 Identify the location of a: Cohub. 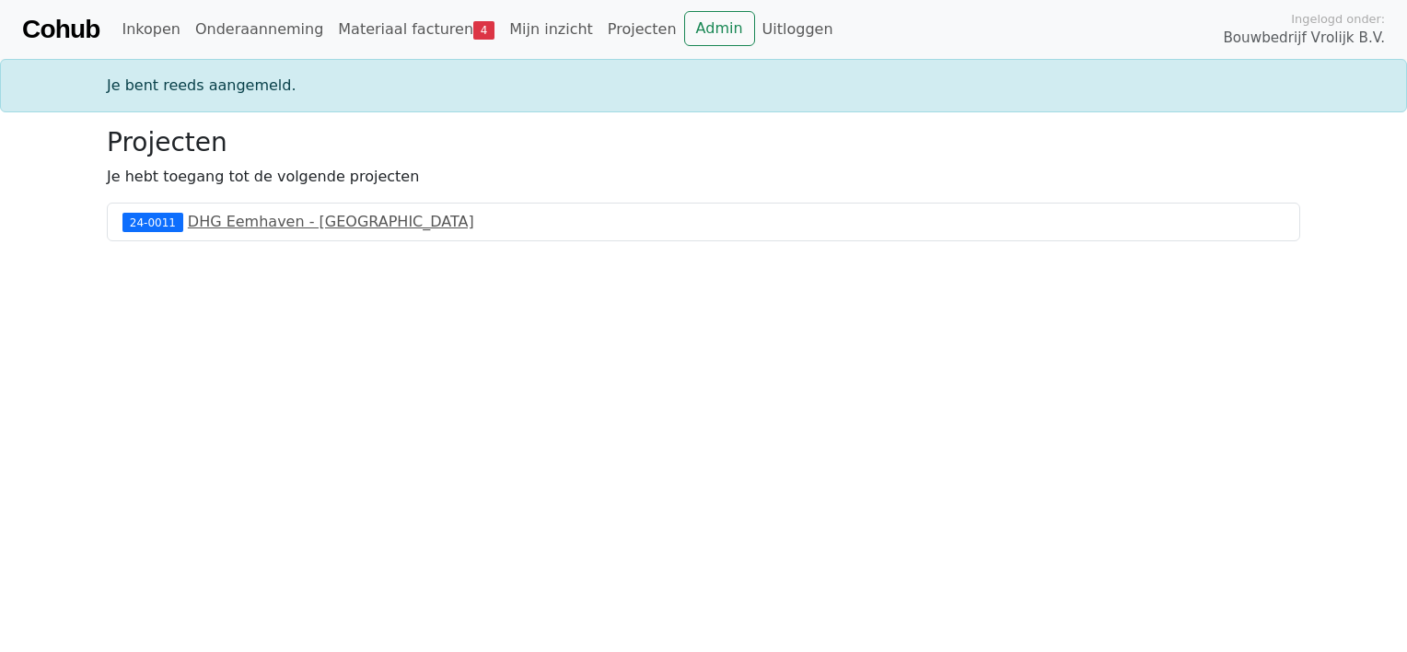
(61, 29).